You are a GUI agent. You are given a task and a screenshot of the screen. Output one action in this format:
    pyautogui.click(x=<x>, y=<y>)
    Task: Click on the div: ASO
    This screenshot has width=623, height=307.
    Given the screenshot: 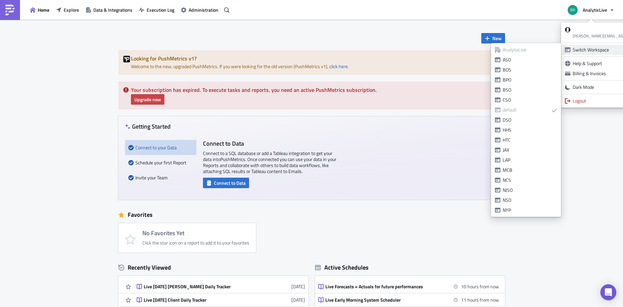 What is the action you would take?
    pyautogui.click(x=530, y=60)
    